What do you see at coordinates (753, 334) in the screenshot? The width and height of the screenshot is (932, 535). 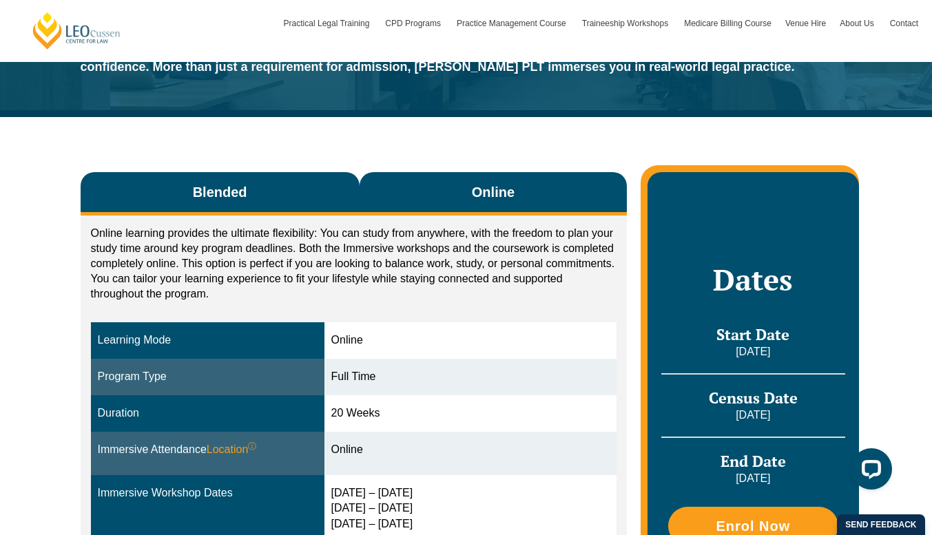 I see `span: Start Date` at bounding box center [753, 334].